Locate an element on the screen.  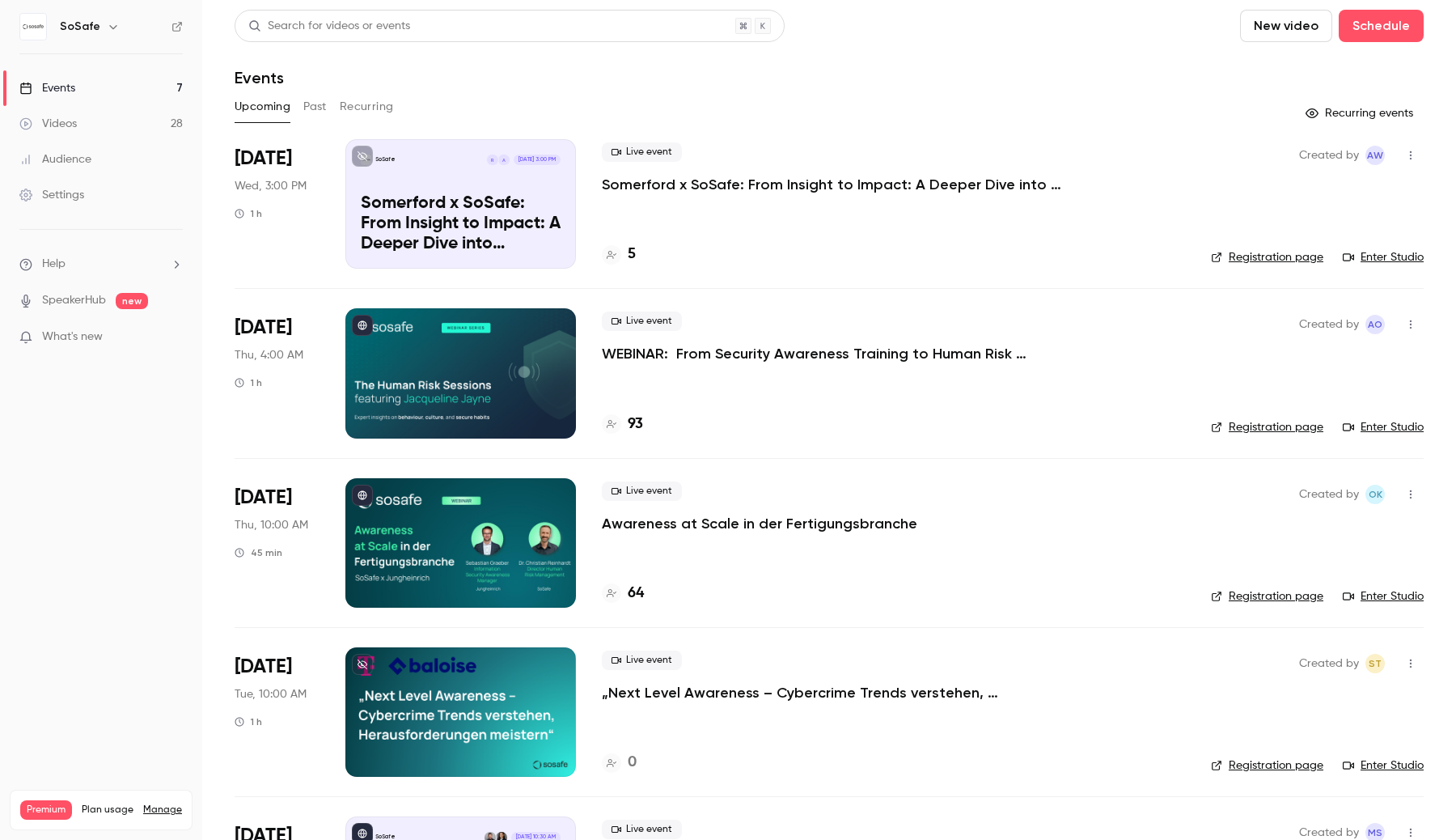
span: OK is located at coordinates (1375, 494).